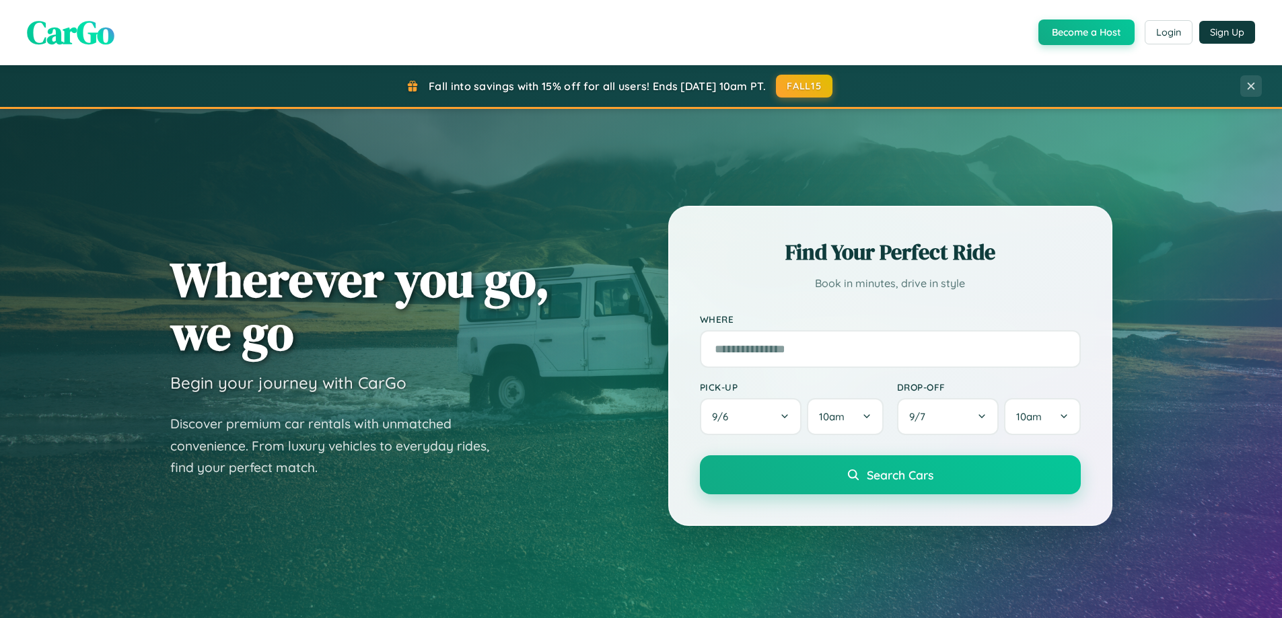 The height and width of the screenshot is (618, 1282). I want to click on button: 9/6, so click(751, 417).